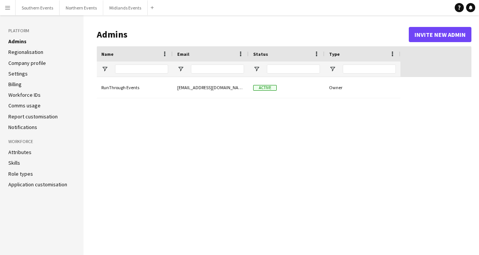 The height and width of the screenshot is (255, 479). Describe the element at coordinates (14, 163) in the screenshot. I see `a: Skills` at that location.